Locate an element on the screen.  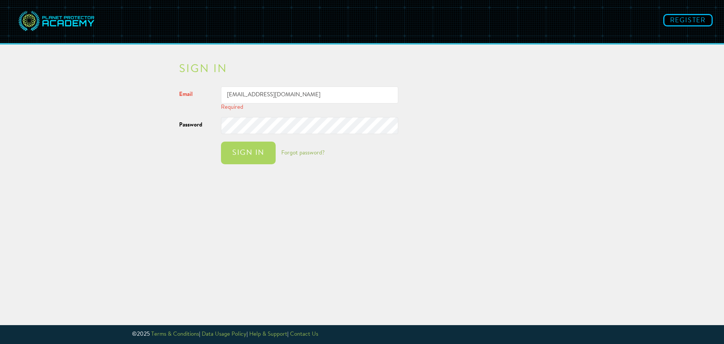
h2: Sign in is located at coordinates (362, 69).